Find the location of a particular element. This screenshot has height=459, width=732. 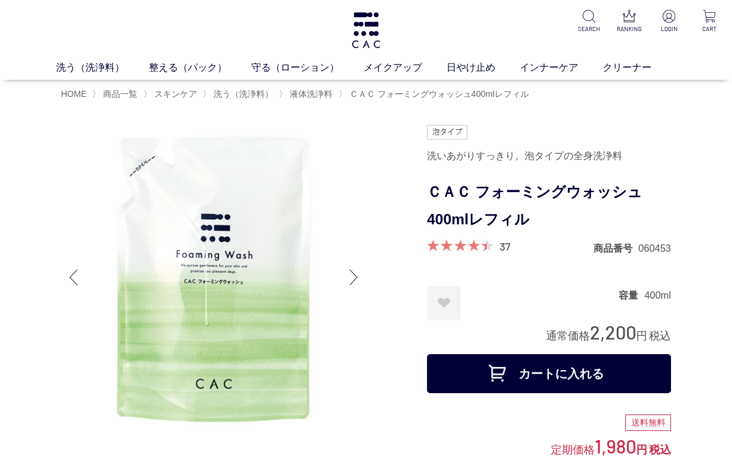

a: CART is located at coordinates (710, 21).